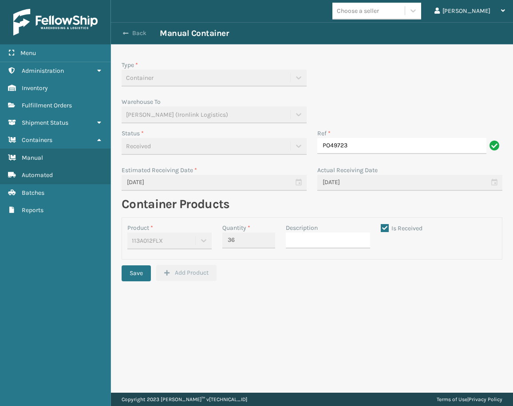  I want to click on label: Estimated Receiving Date, so click(159, 170).